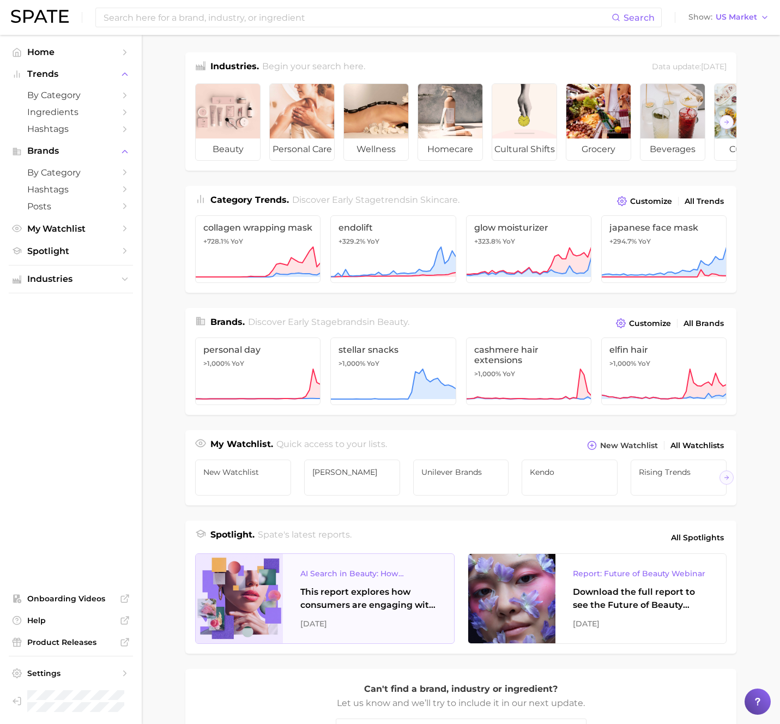 This screenshot has width=780, height=724. Describe the element at coordinates (71, 642) in the screenshot. I see `span: Product Releases` at that location.